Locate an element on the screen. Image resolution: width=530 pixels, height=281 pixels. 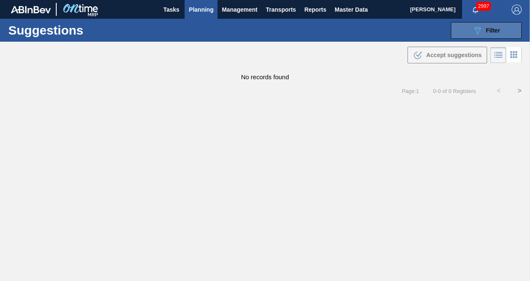
span: 0 - 0 of 0 Registers is located at coordinates (454, 91).